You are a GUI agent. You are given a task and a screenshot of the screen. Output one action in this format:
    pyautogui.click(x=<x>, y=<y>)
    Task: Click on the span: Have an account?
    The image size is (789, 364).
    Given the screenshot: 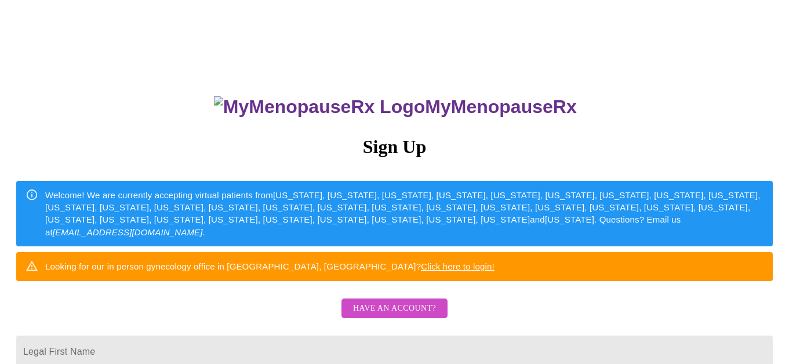 What is the action you would take?
    pyautogui.click(x=394, y=309)
    